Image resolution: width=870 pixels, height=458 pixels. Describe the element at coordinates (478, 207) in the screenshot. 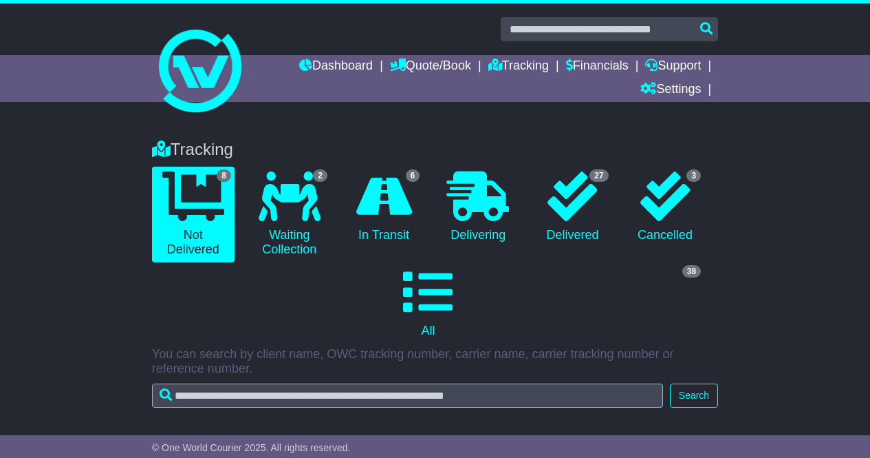

I see `a: Delivering` at that location.